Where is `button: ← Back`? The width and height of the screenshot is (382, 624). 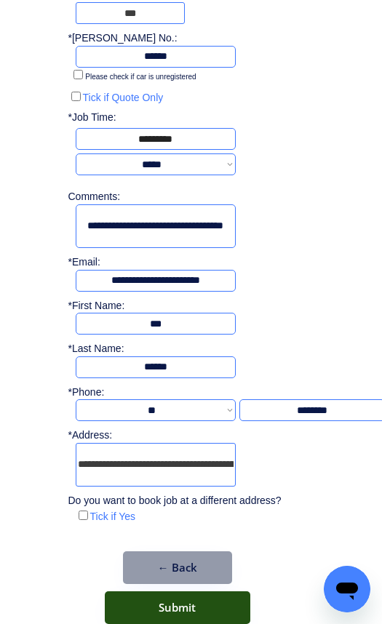
button: ← Back is located at coordinates (178, 568).